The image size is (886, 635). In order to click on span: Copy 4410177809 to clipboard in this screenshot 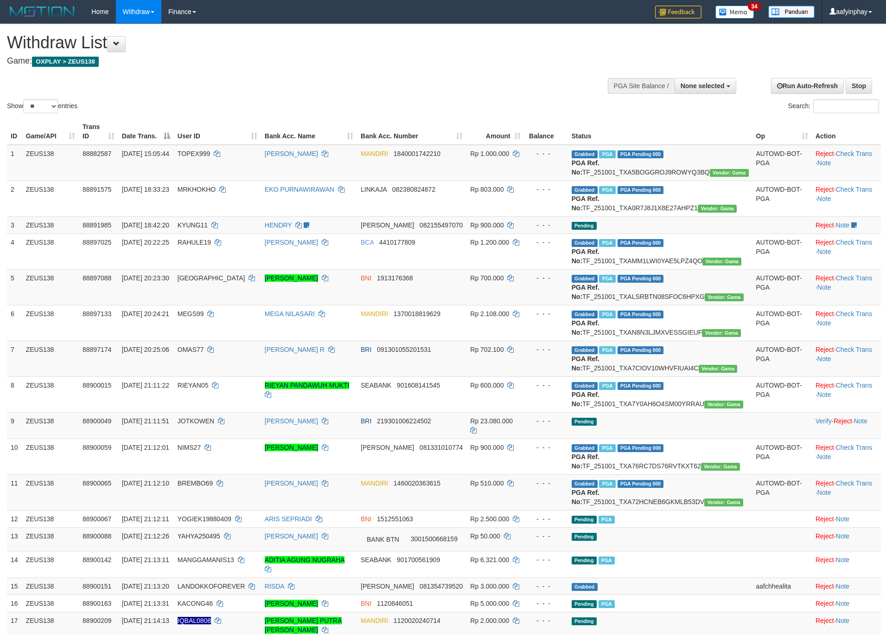, I will do `click(398, 242)`.